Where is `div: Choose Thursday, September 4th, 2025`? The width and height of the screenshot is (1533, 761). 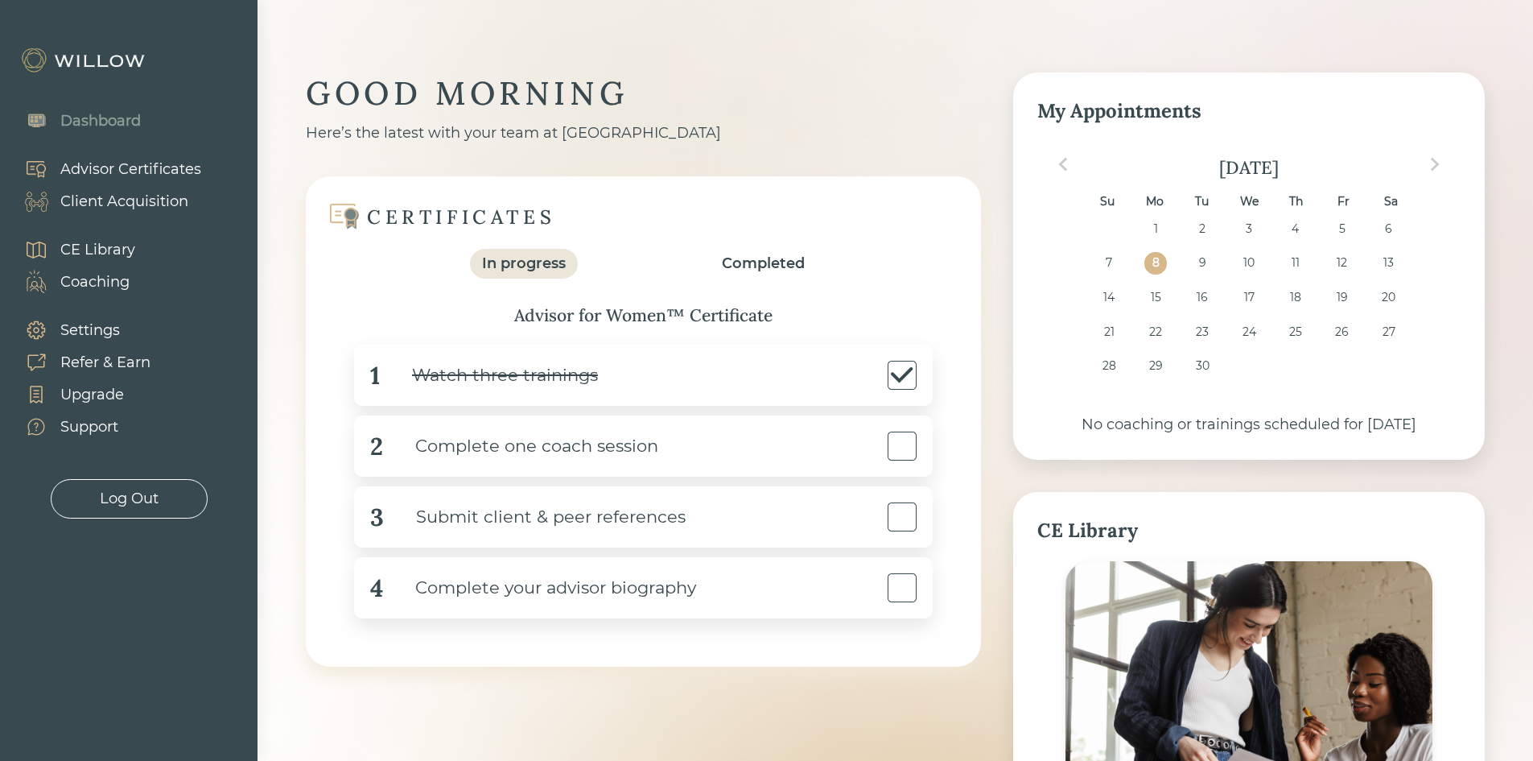
div: Choose Thursday, September 4th, 2025 is located at coordinates (1295, 229).